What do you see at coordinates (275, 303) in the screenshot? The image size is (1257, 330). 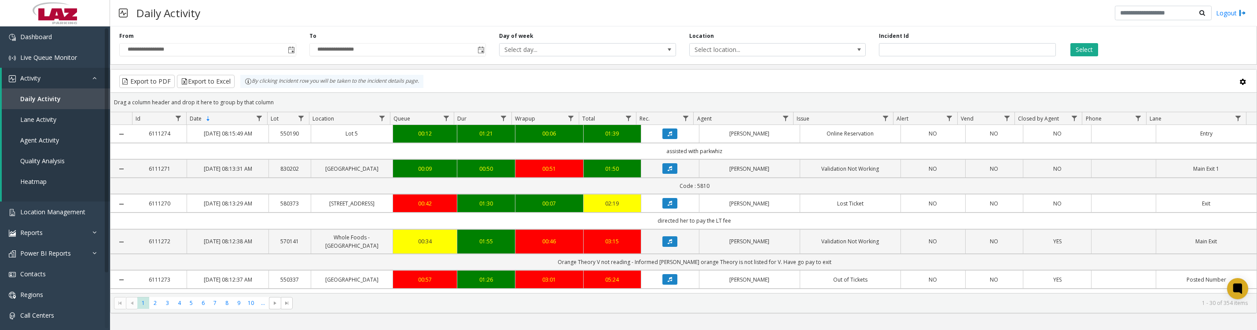 I see `span: Go to the next page` at bounding box center [275, 303].